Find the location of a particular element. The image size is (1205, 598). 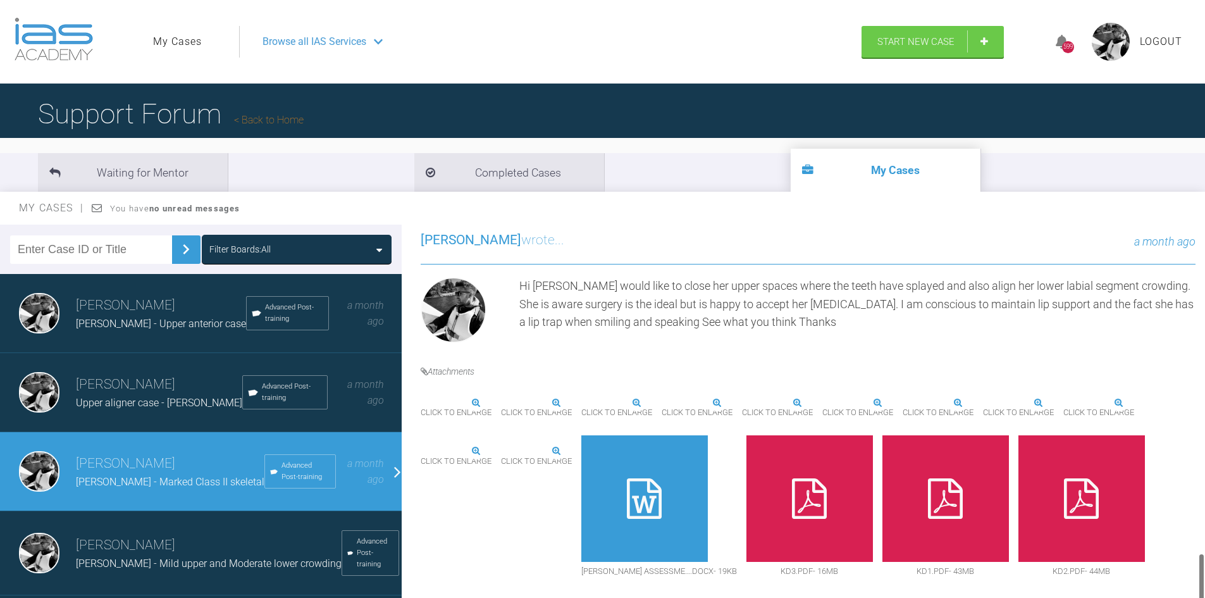

span: Browse all IAS Services is located at coordinates (314, 42).